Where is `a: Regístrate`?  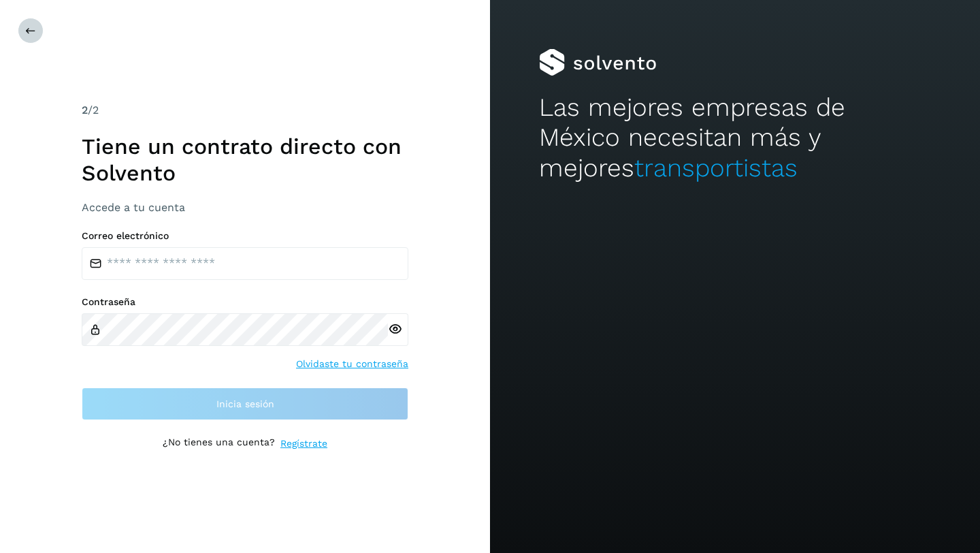 a: Regístrate is located at coordinates (304, 443).